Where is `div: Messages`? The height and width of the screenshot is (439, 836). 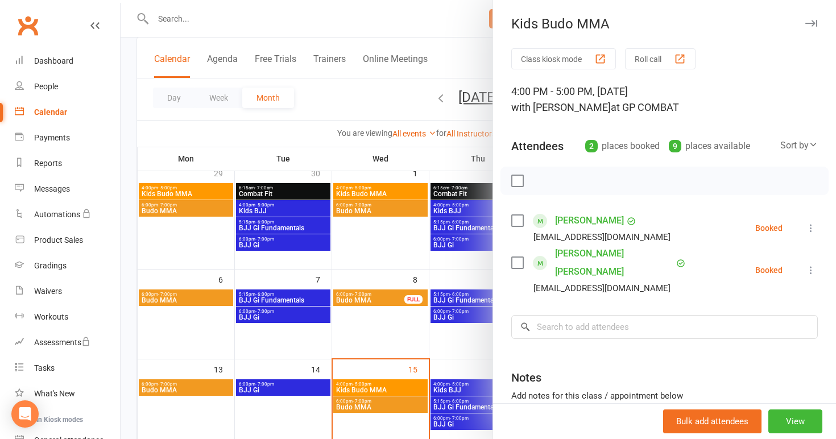 div: Messages is located at coordinates (52, 189).